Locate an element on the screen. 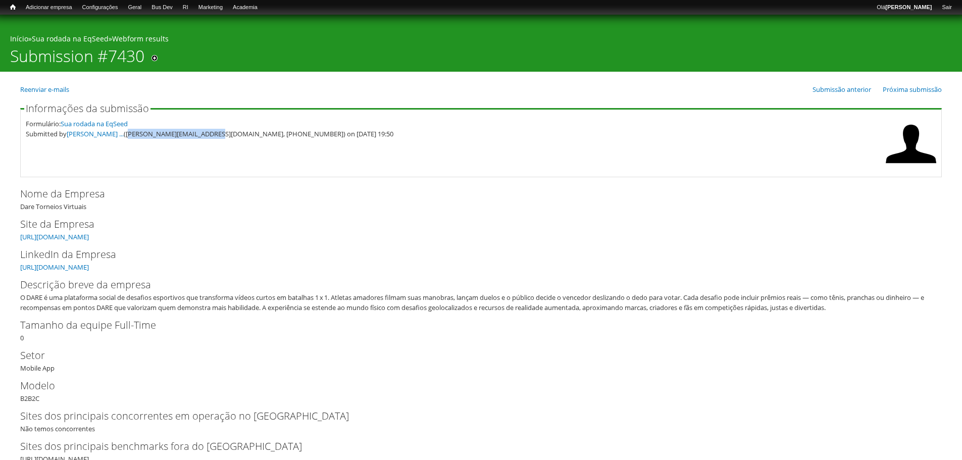  h1: Submission #7430 is located at coordinates (77, 59).